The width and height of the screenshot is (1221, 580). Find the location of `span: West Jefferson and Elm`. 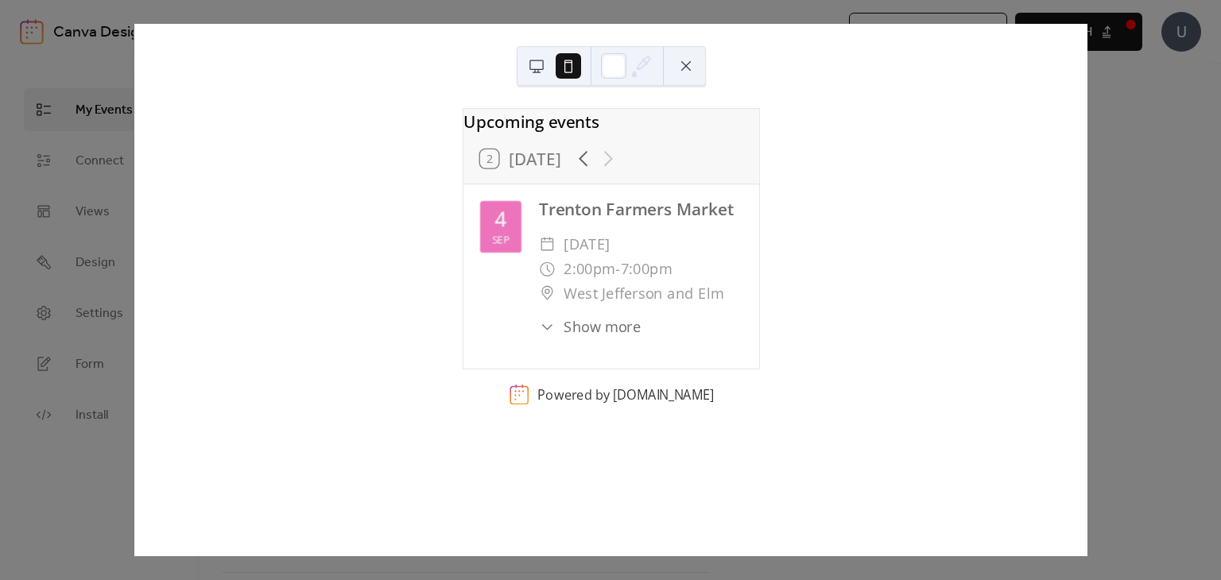

span: West Jefferson and Elm is located at coordinates (644, 293).